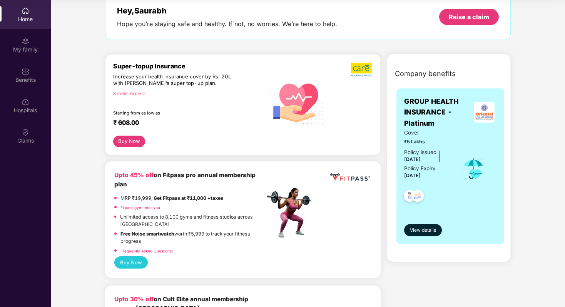 This screenshot has height=307, width=565. What do you see at coordinates (143, 94) in the screenshot?
I see `span: right` at bounding box center [143, 94].